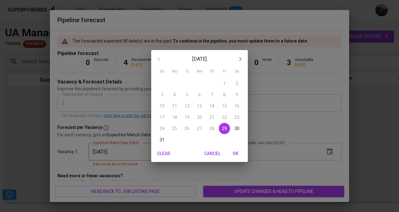 This screenshot has width=399, height=212. What do you see at coordinates (236, 153) in the screenshot?
I see `button: OK` at bounding box center [236, 153].